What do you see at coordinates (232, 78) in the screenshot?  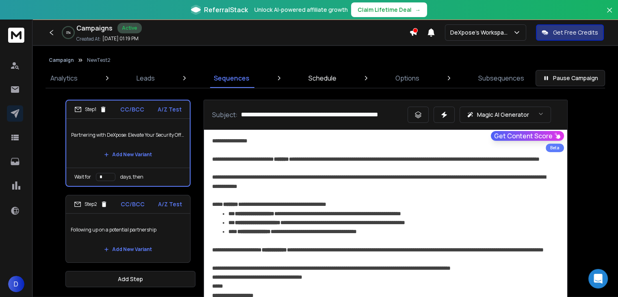 I see `a: Sequences` at bounding box center [232, 78].